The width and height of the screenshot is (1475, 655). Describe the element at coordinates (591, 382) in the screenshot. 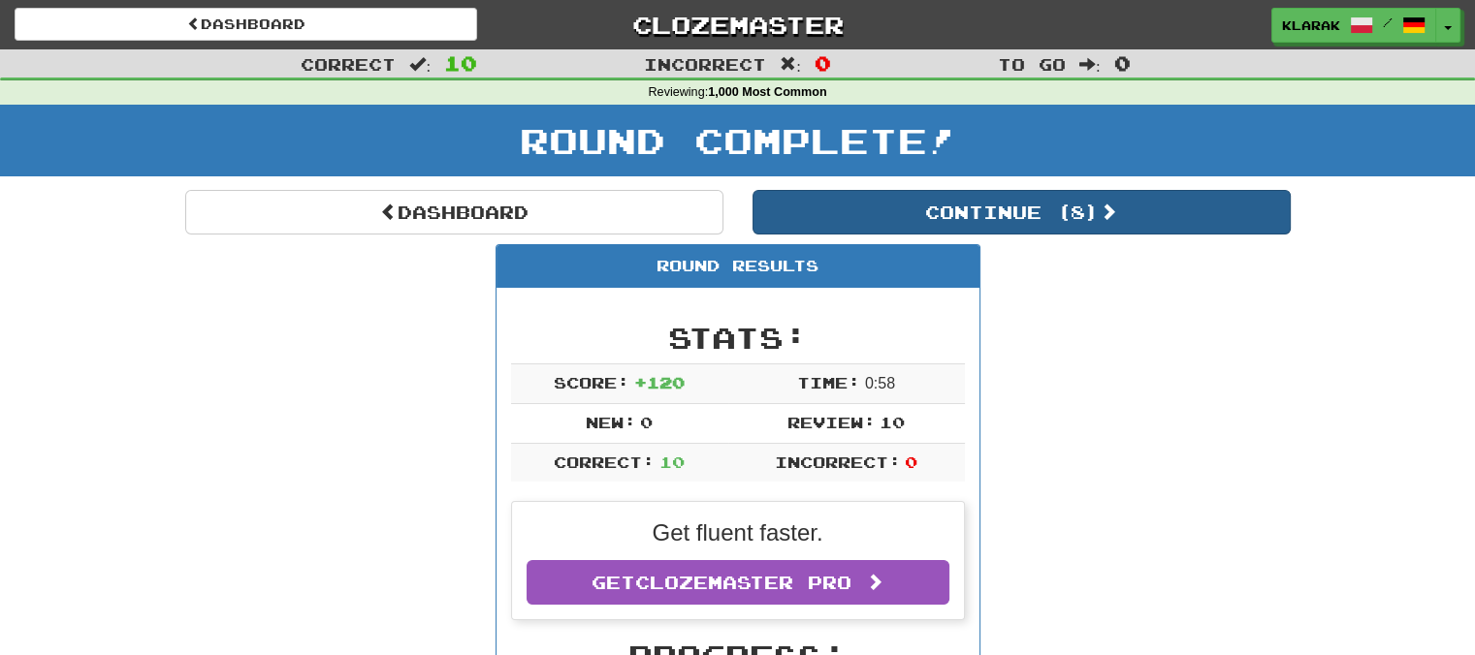

I see `span: Score:` at that location.